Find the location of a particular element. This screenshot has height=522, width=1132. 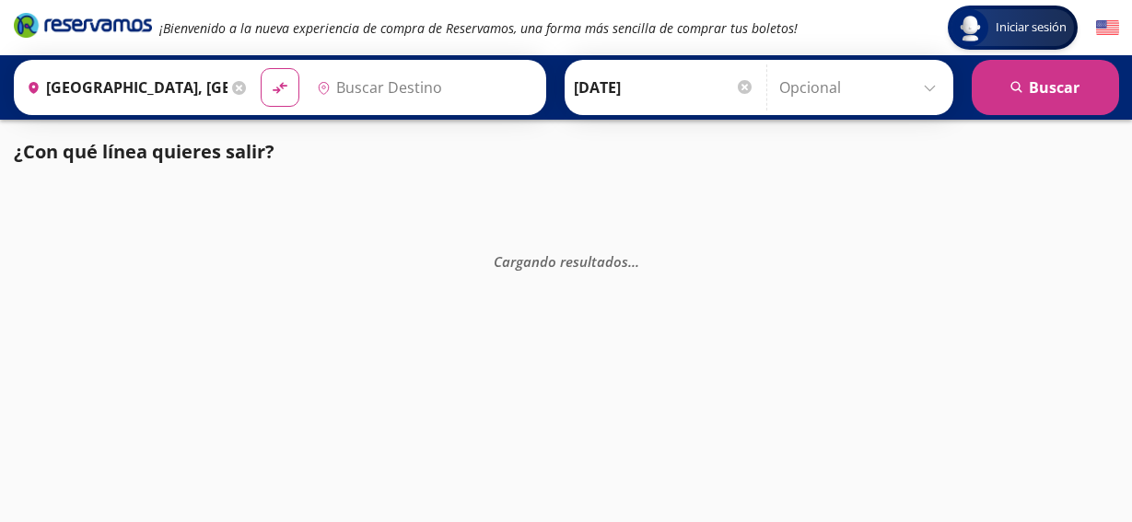

input: Opcional is located at coordinates (861, 87).